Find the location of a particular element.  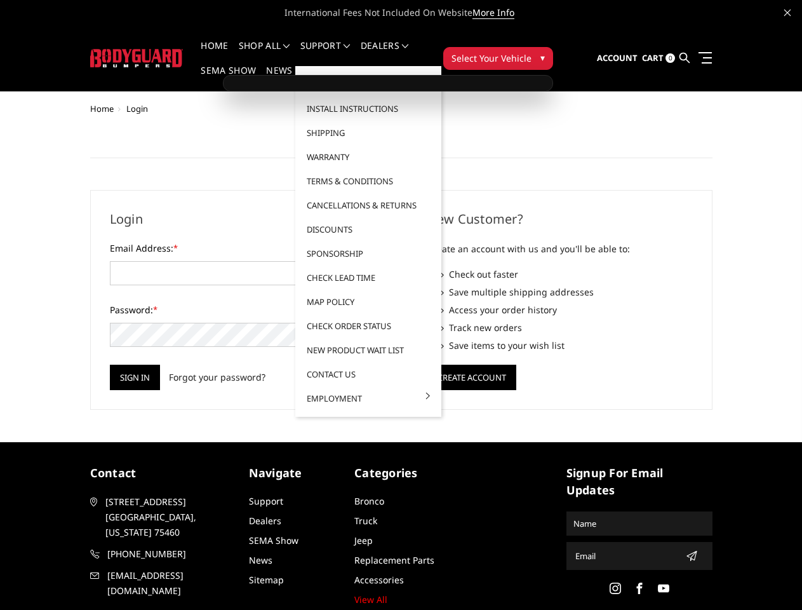

input: Name is located at coordinates (640, 523).